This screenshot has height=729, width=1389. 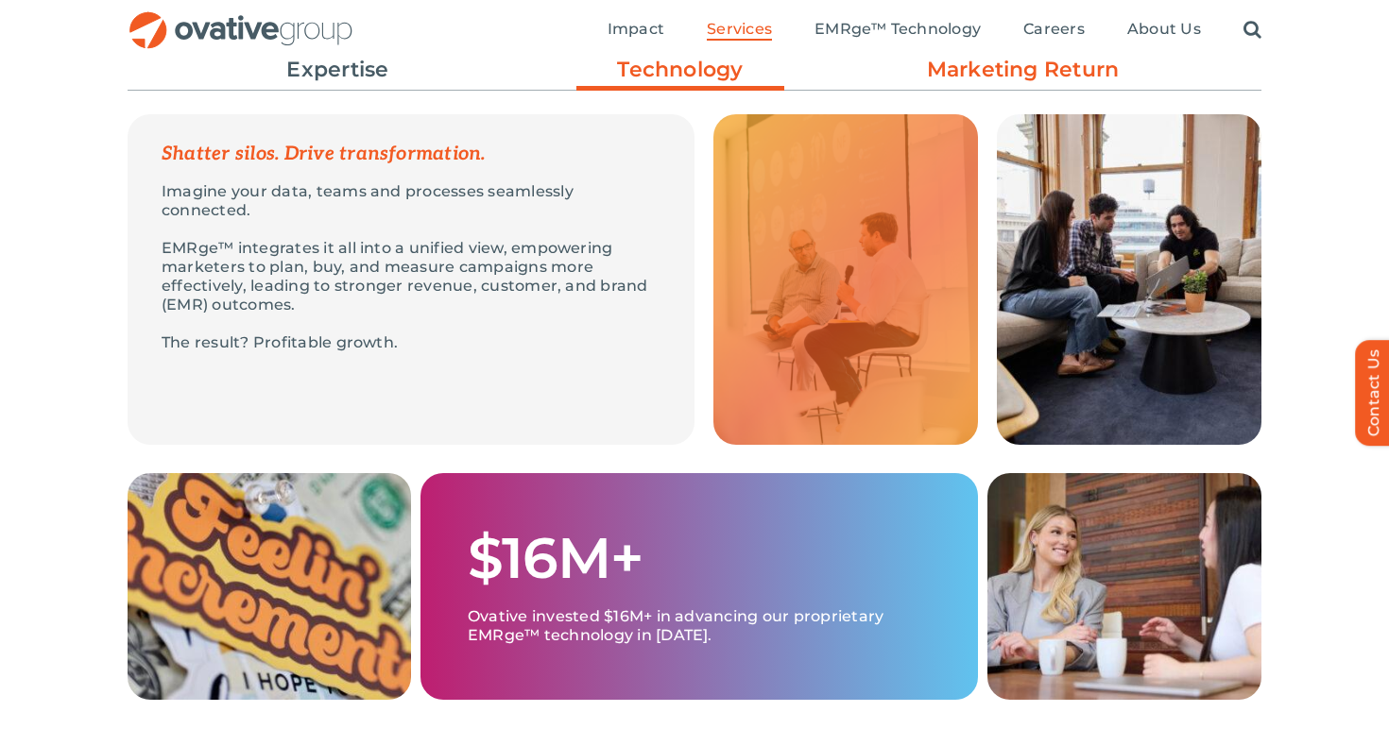 I want to click on a: Services, so click(x=739, y=30).